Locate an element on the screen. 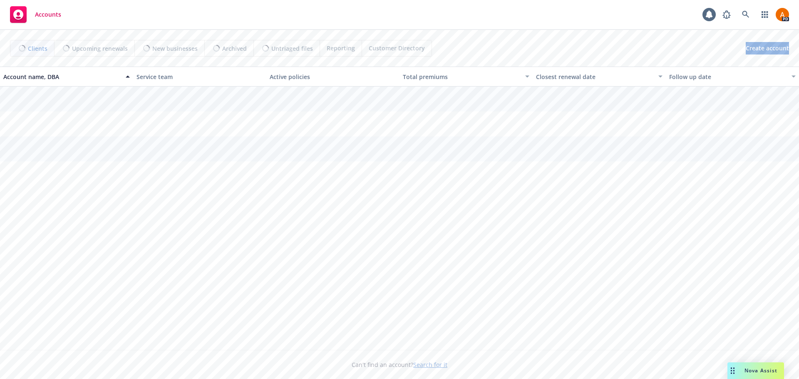 This screenshot has width=799, height=379. span: Customer Directory is located at coordinates (397, 48).